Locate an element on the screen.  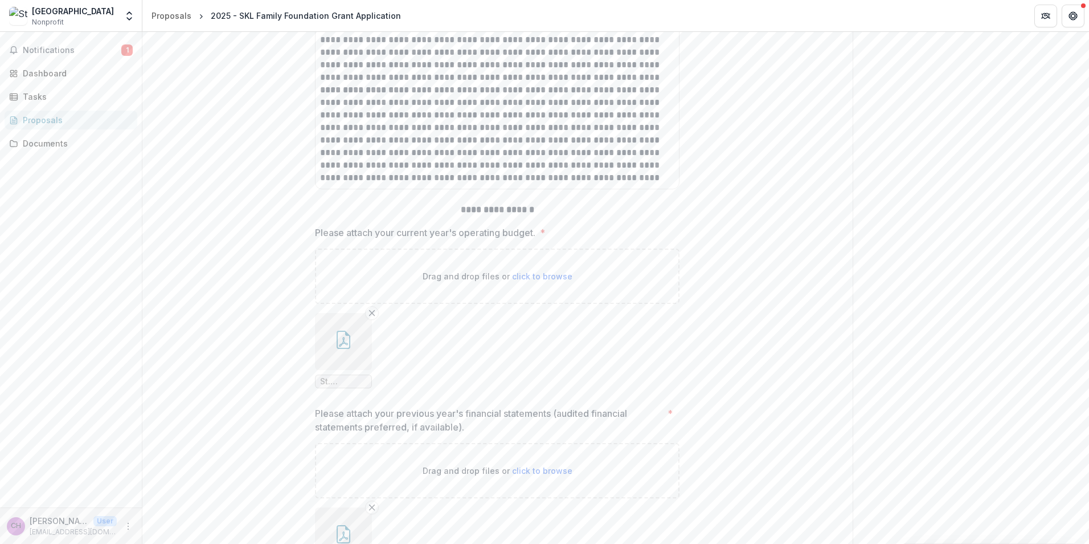
div: Carol Hammond is located at coordinates (16, 525).